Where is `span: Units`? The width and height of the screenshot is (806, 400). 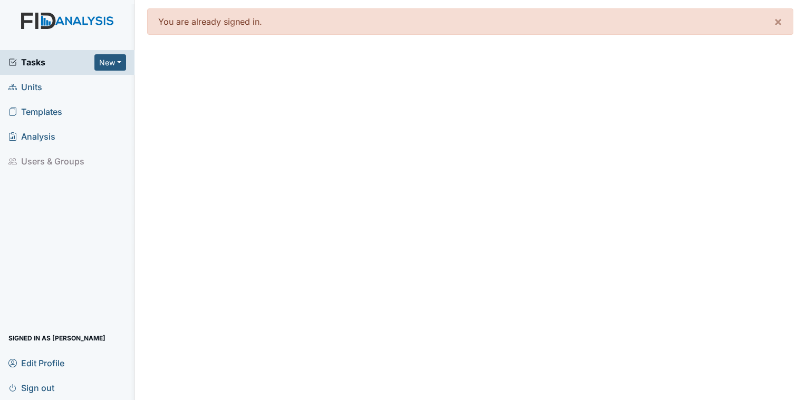
span: Units is located at coordinates (25, 87).